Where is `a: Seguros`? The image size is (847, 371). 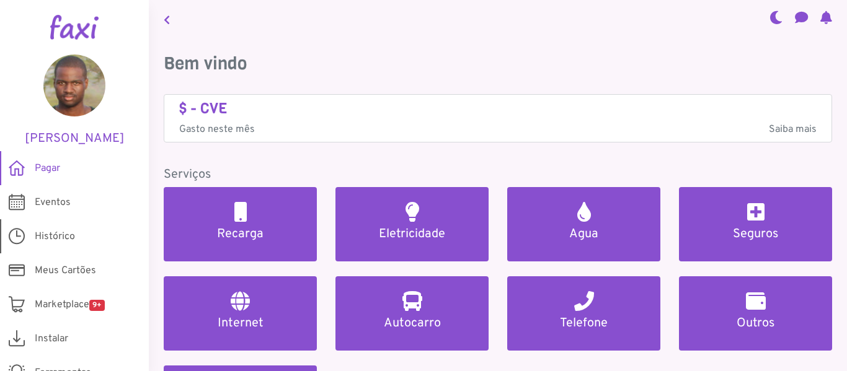 a: Seguros is located at coordinates (755, 224).